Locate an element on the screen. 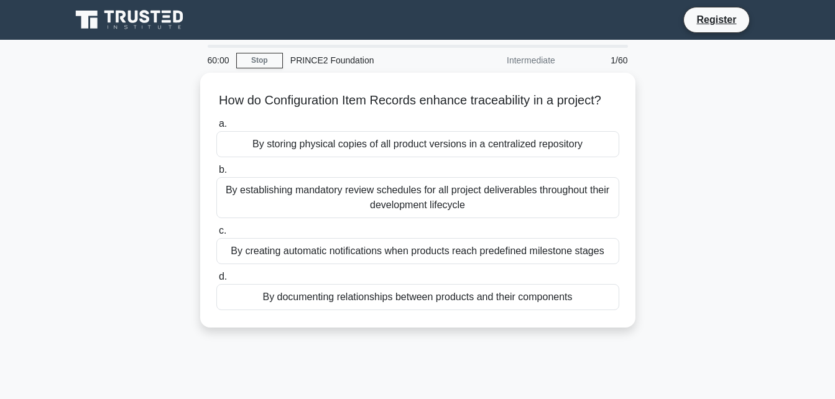 The height and width of the screenshot is (399, 835). div: By documenting relationships between products and their components is located at coordinates (418, 297).